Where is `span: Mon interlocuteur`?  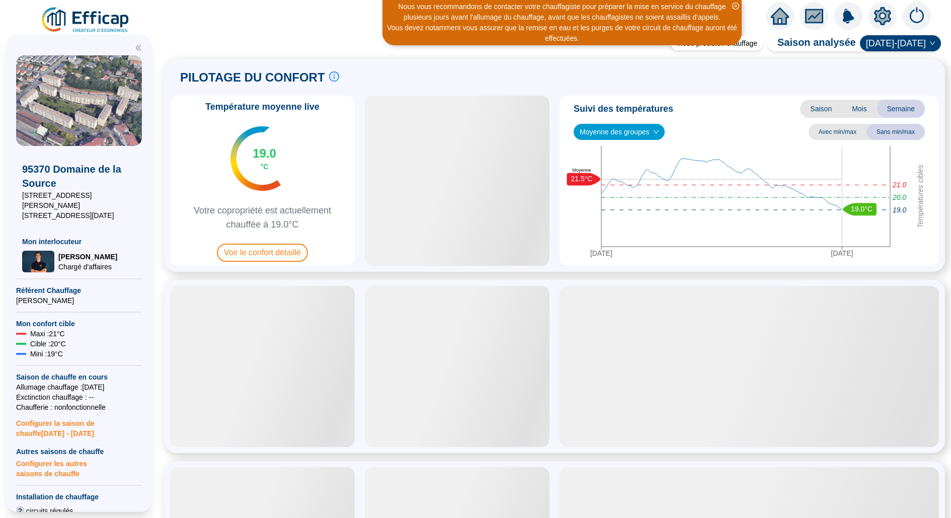
span: Mon interlocuteur is located at coordinates (79, 241).